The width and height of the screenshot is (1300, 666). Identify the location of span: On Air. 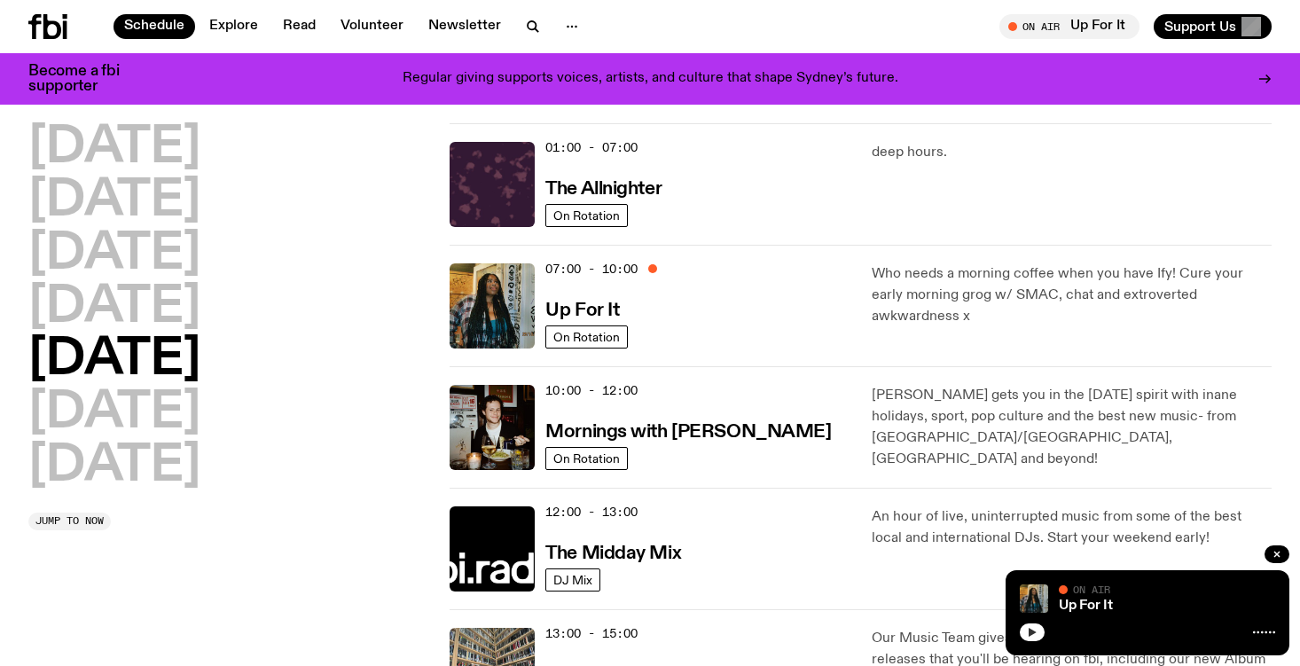
(1092, 589).